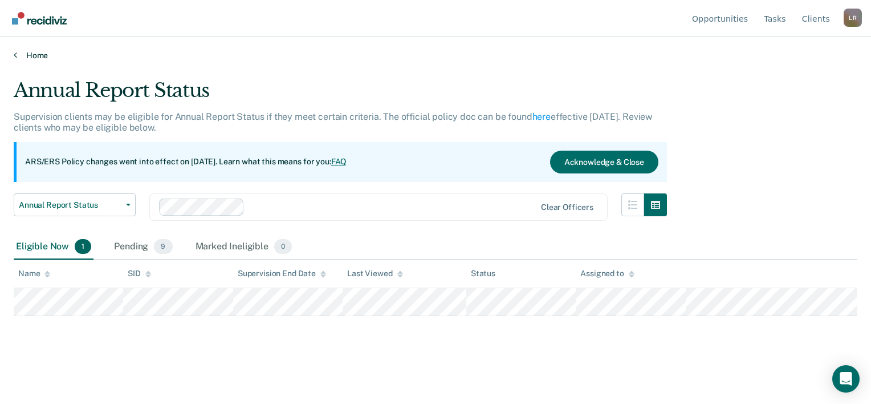  What do you see at coordinates (339, 161) in the screenshot?
I see `a: FAQ` at bounding box center [339, 161].